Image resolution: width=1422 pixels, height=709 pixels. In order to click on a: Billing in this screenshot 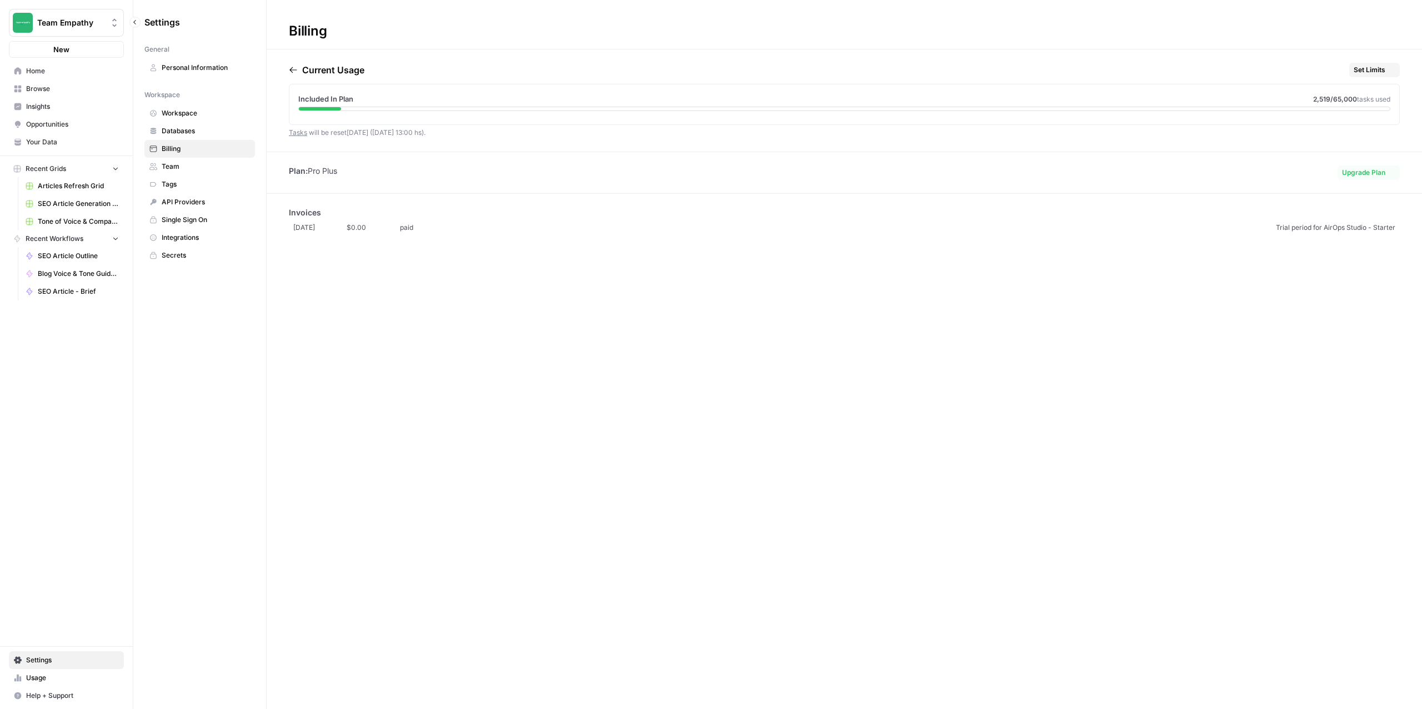, I will do `click(199, 149)`.